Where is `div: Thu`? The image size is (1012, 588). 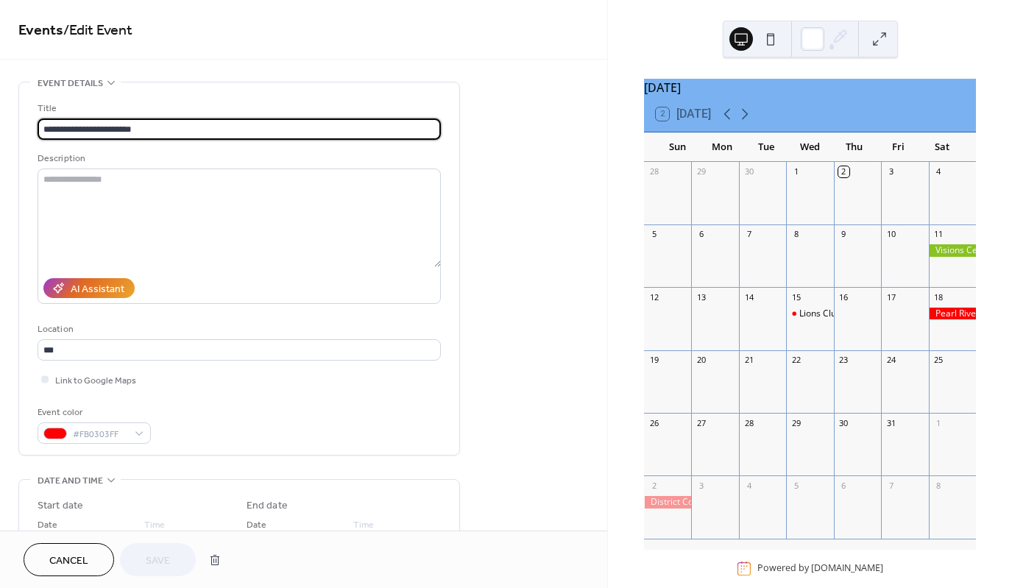
div: Thu is located at coordinates (854, 147).